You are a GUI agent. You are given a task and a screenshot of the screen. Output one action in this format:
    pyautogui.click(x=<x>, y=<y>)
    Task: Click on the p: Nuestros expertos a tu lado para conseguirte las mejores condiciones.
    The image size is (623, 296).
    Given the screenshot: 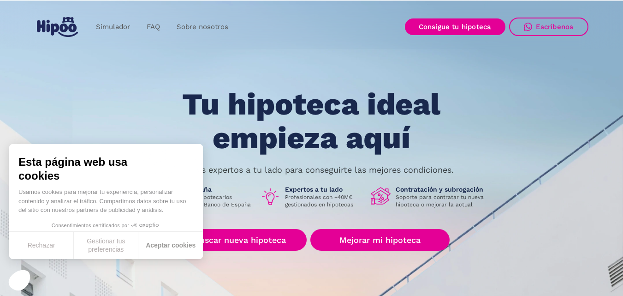 What is the action you would take?
    pyautogui.click(x=312, y=170)
    